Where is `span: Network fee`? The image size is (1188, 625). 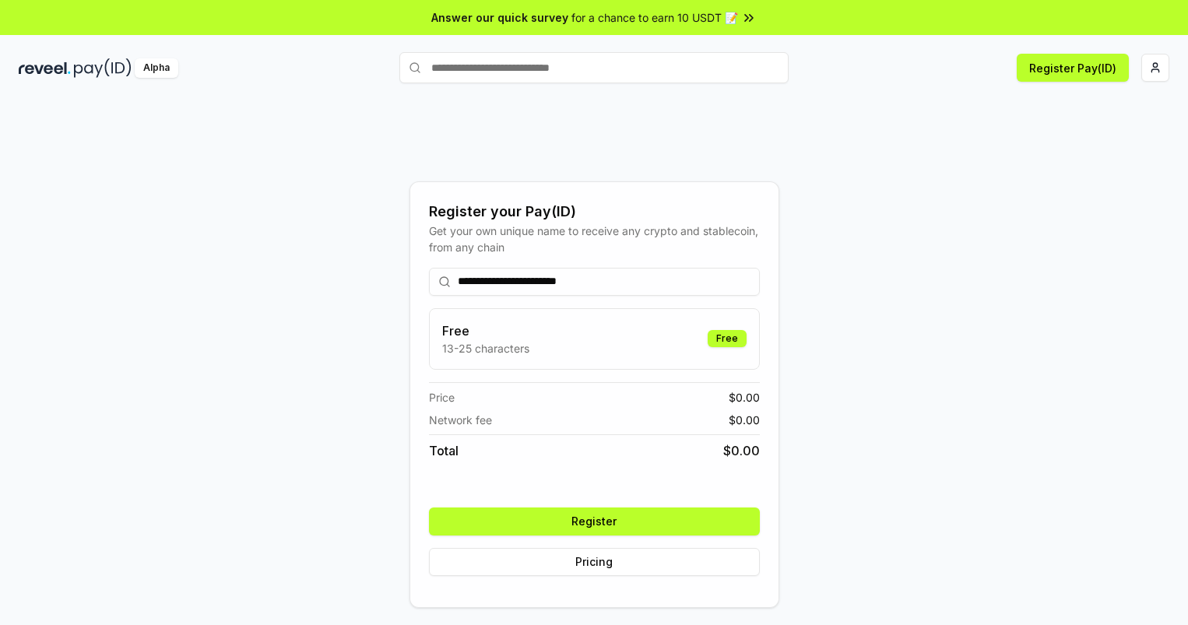
span: Network fee is located at coordinates (460, 420).